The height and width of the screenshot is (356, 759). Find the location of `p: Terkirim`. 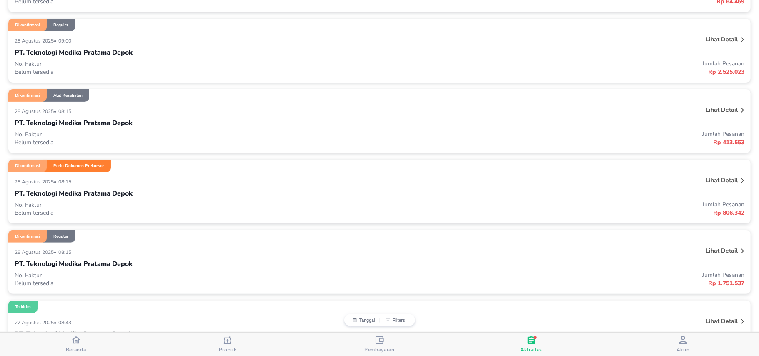

p: Terkirim is located at coordinates (23, 307).